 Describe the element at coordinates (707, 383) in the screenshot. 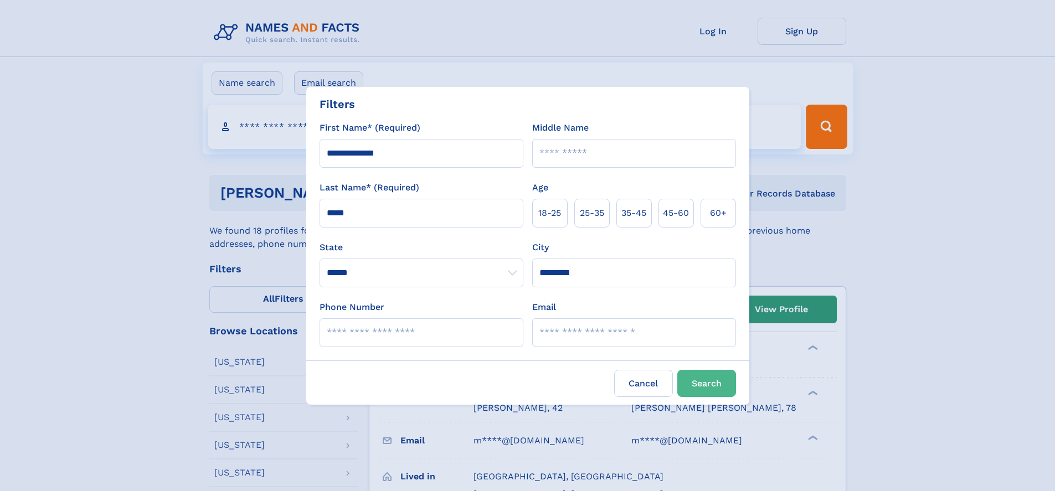

I see `button: Search` at that location.